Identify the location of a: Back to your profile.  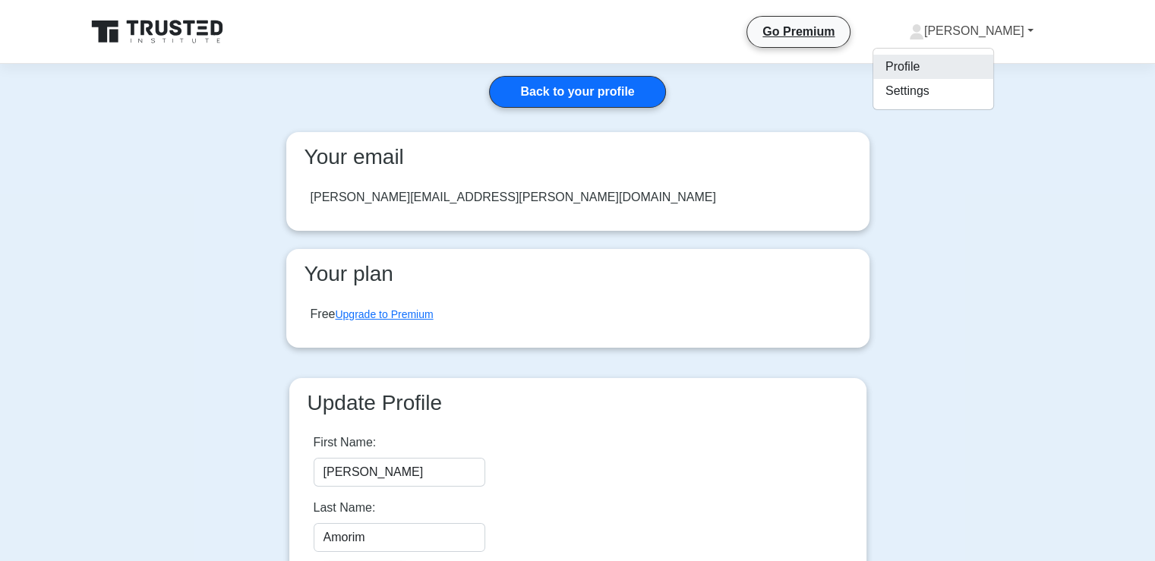
(577, 92).